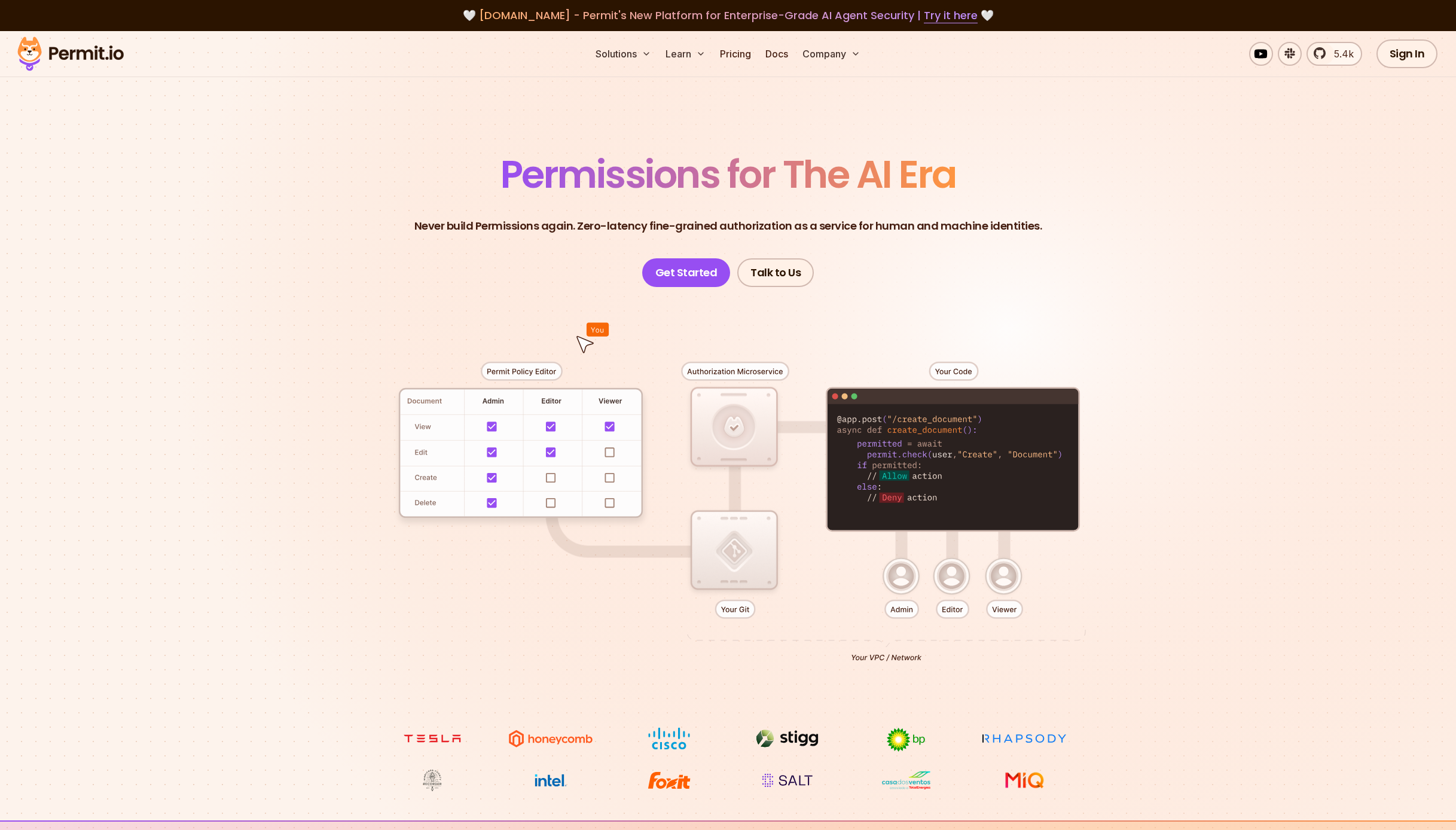 Image resolution: width=1456 pixels, height=830 pixels. Describe the element at coordinates (951, 15) in the screenshot. I see `a: Try it here` at that location.